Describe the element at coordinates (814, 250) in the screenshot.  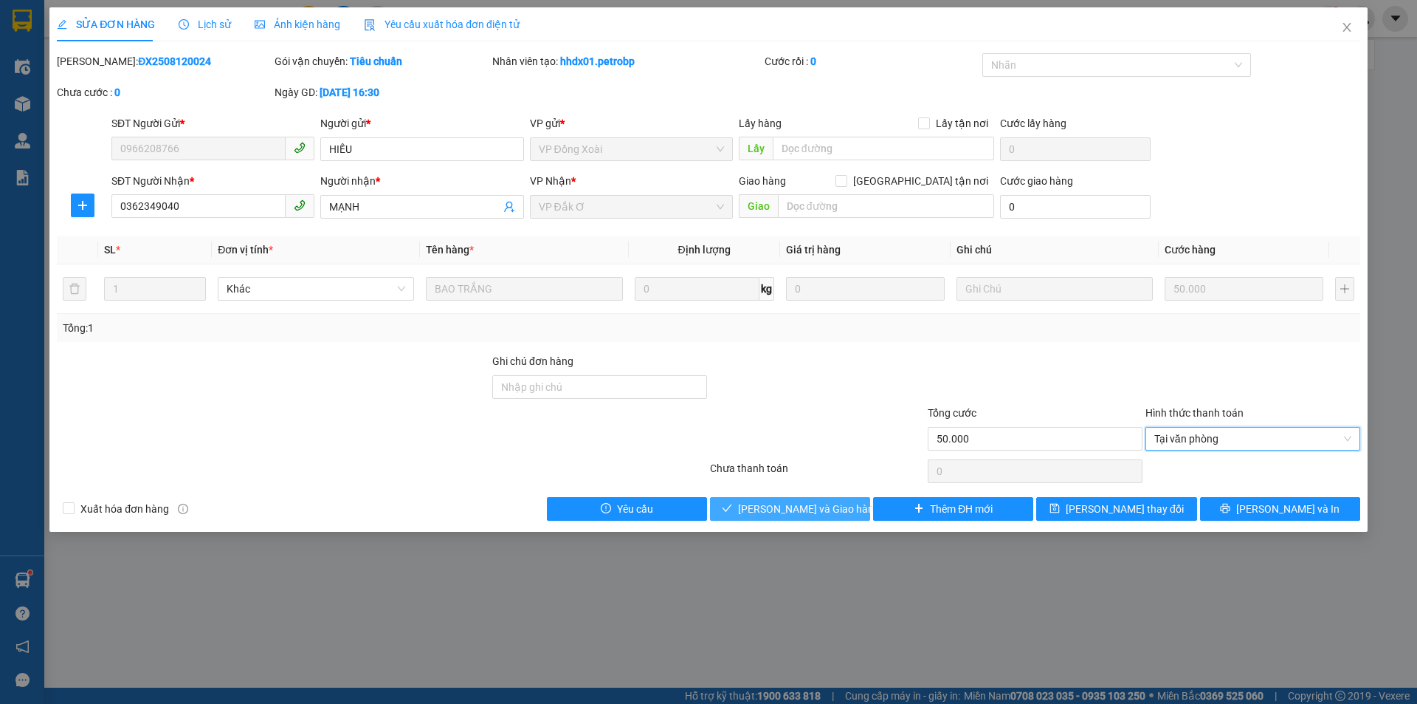
I see `span: Giá trị hàng` at that location.